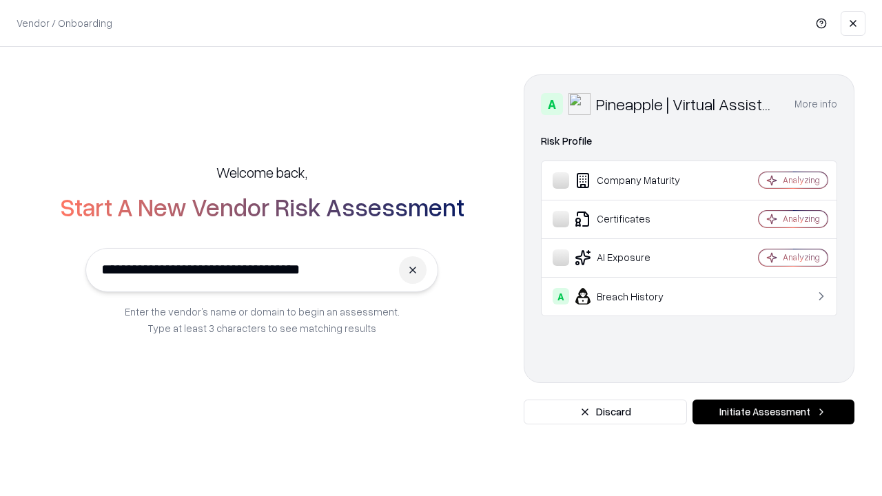 The width and height of the screenshot is (882, 496). Describe the element at coordinates (816, 104) in the screenshot. I see `button: More info` at that location.